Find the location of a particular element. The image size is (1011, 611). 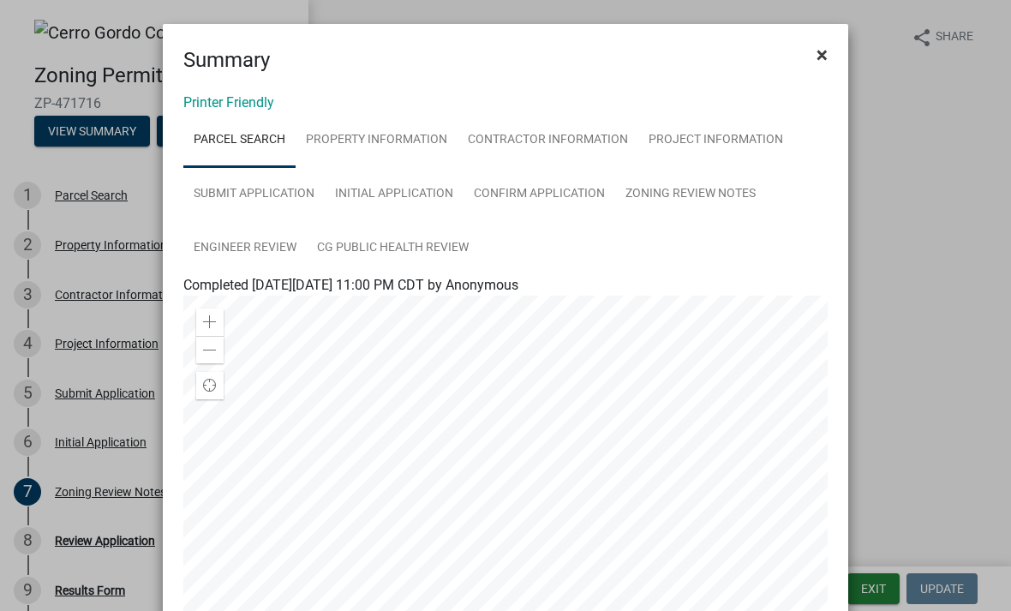

div: Zoom out is located at coordinates (210, 350).